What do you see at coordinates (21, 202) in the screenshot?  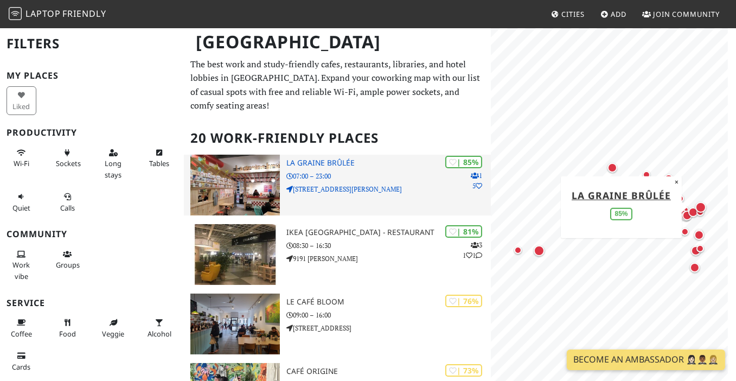 I see `button: Quiet` at bounding box center [21, 202].